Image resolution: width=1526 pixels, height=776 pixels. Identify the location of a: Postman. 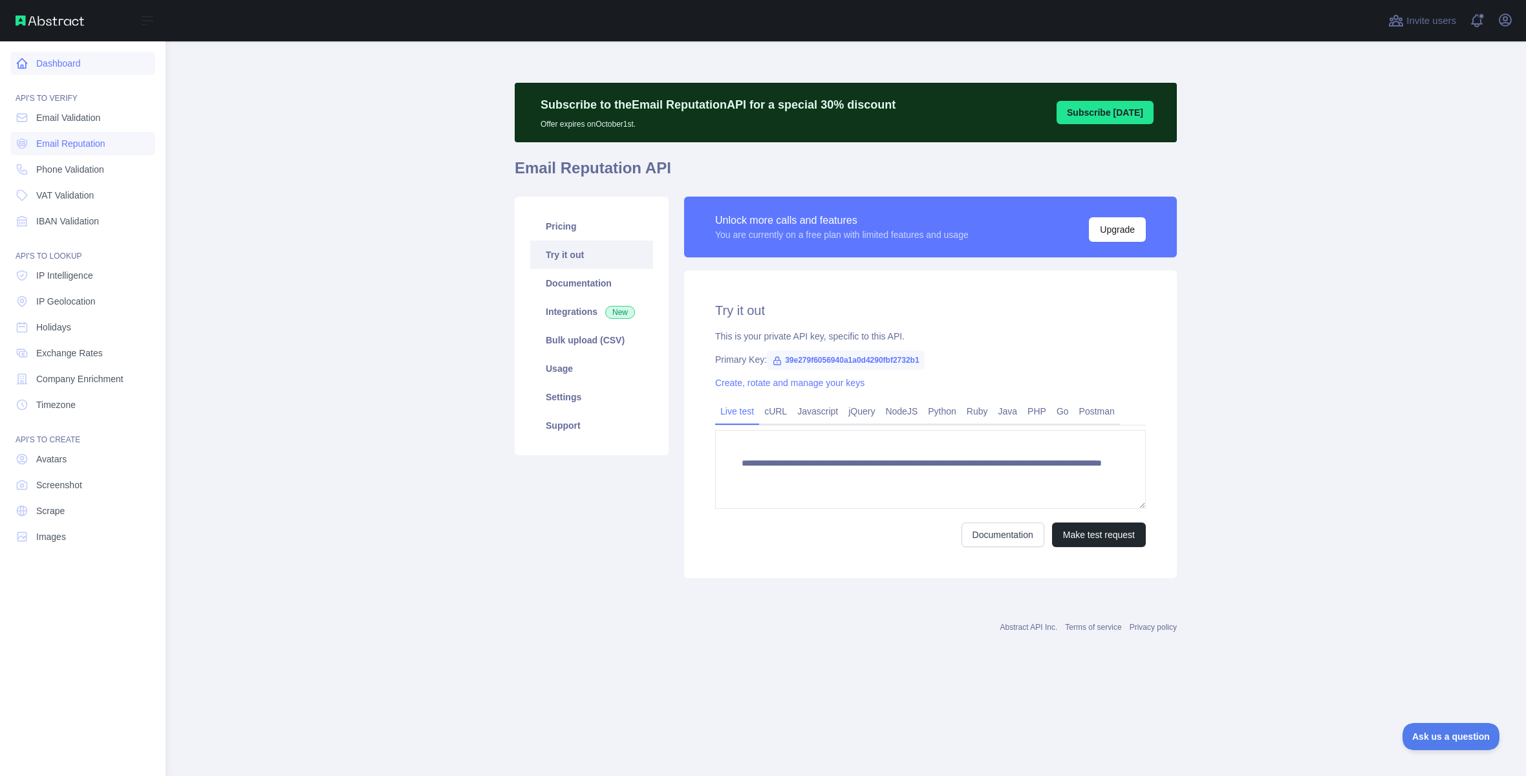
(1097, 411).